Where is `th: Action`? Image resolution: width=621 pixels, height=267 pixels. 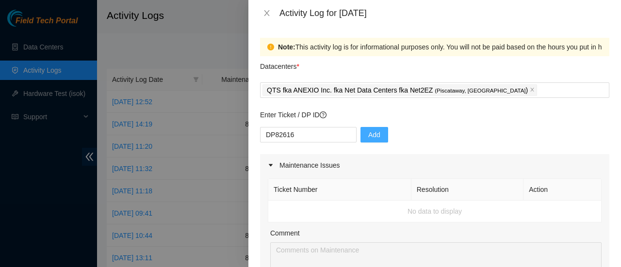
th: Action is located at coordinates (562, 190).